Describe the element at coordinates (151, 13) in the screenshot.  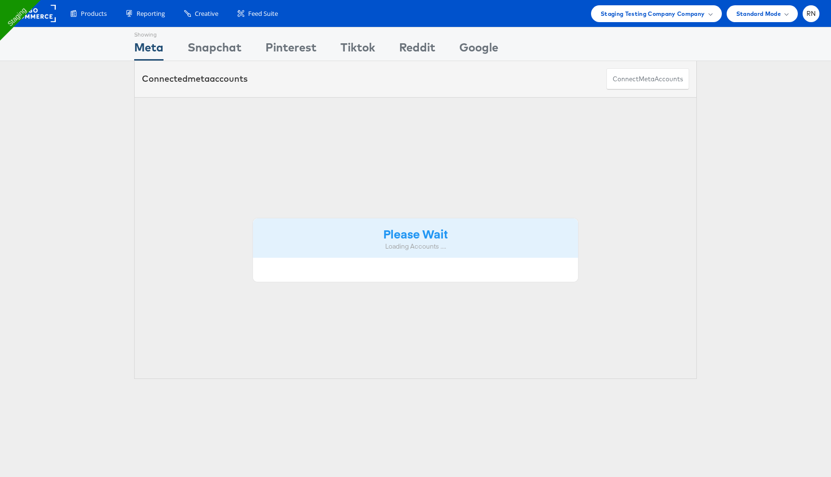
I see `span: Reporting` at that location.